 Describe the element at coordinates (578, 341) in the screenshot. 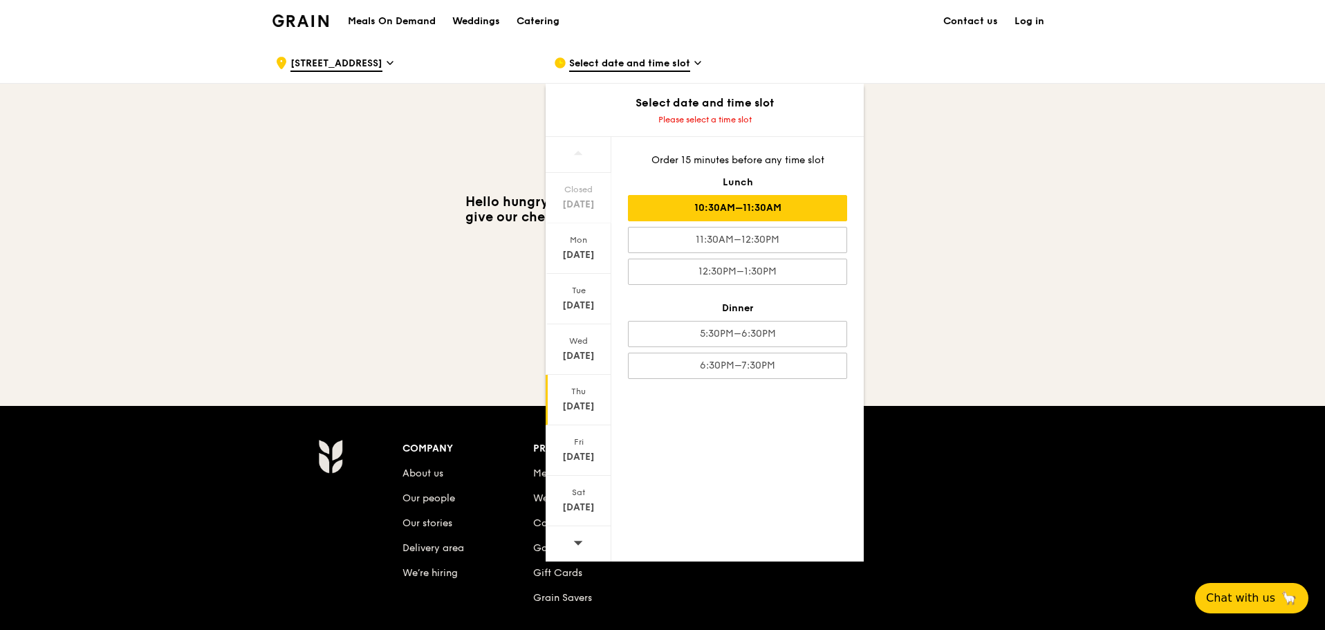

I see `div: Wed` at that location.